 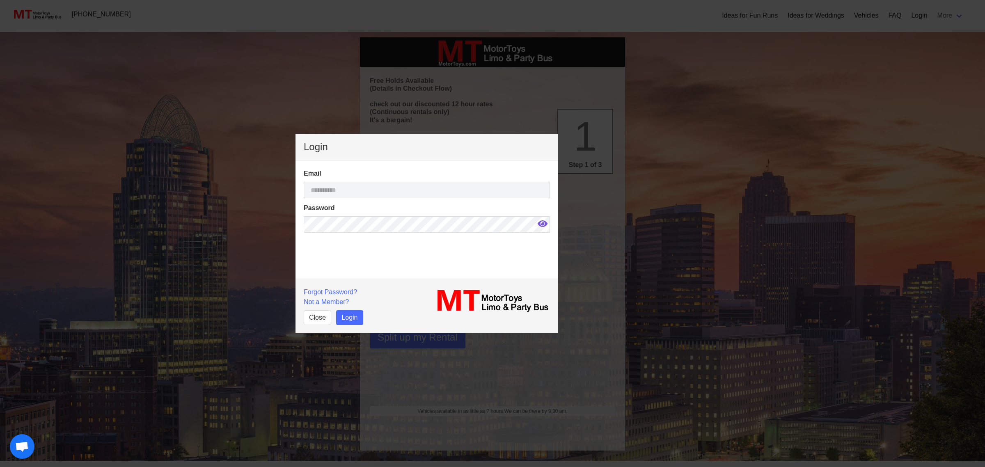 I want to click on button: Login, so click(x=349, y=318).